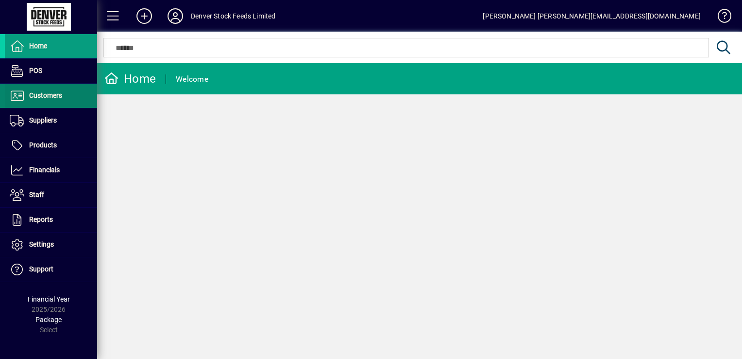  What do you see at coordinates (43, 145) in the screenshot?
I see `span: Products` at bounding box center [43, 145].